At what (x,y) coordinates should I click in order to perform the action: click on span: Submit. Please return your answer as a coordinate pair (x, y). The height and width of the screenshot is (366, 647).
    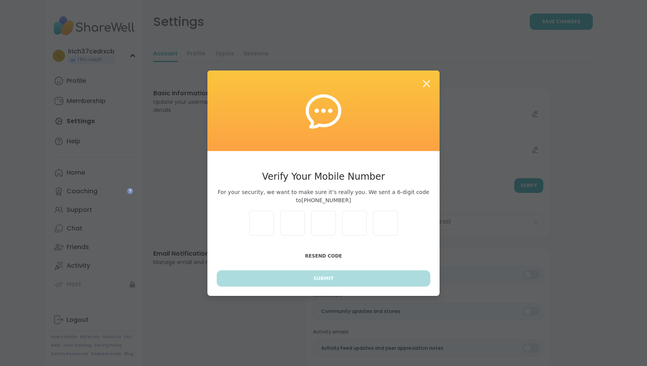
    Looking at the image, I should click on (324, 278).